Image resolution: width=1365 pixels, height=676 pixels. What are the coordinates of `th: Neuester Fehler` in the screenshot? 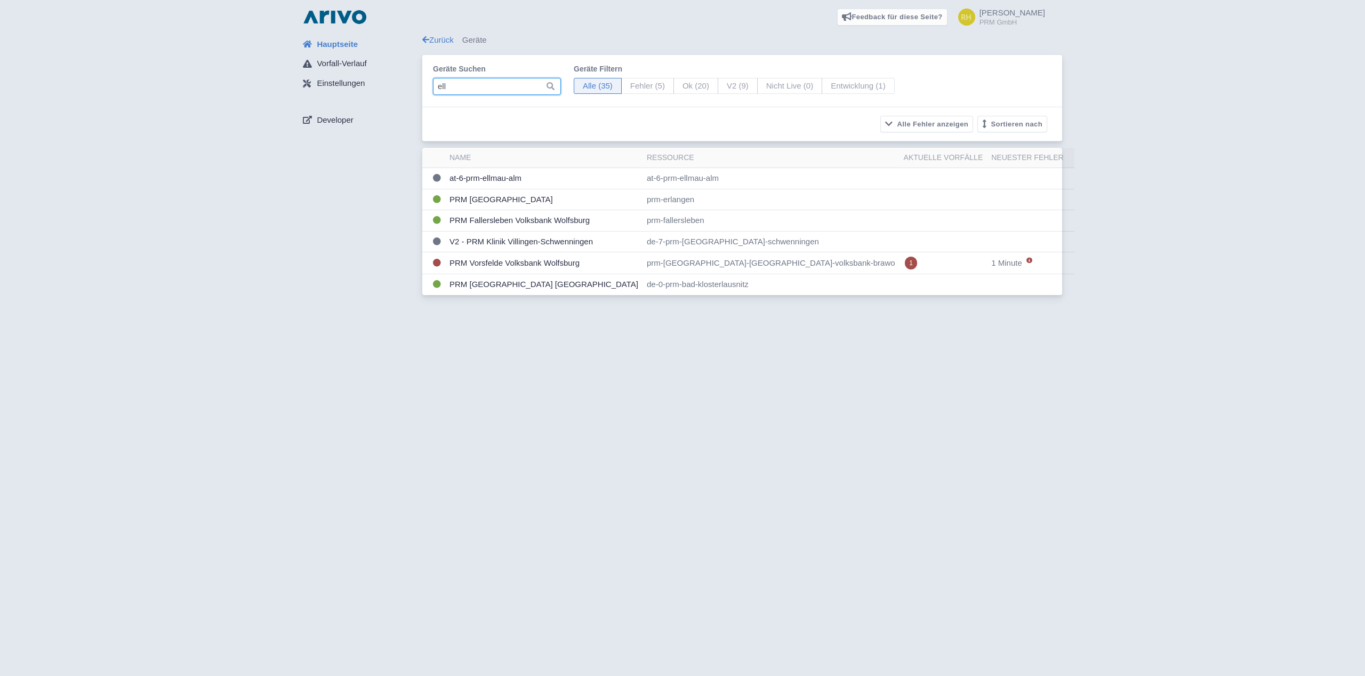 It's located at (1030, 158).